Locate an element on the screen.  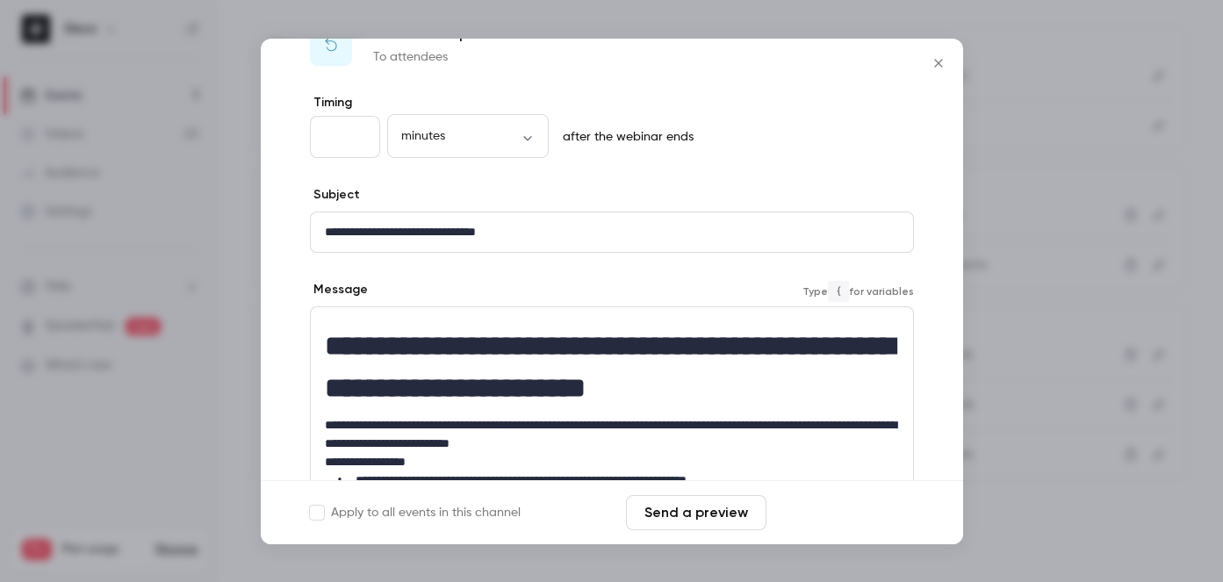
button: Save changes is located at coordinates (844, 513).